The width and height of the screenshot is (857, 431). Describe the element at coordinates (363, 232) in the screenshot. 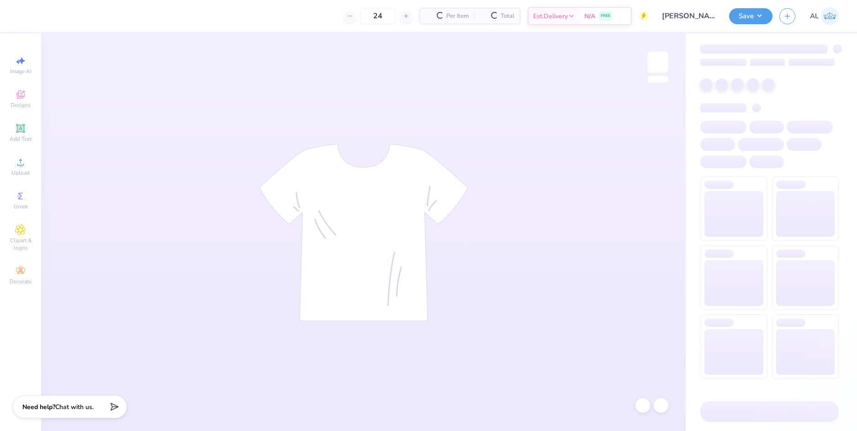

I see `img: tee-skeleton.svg` at that location.